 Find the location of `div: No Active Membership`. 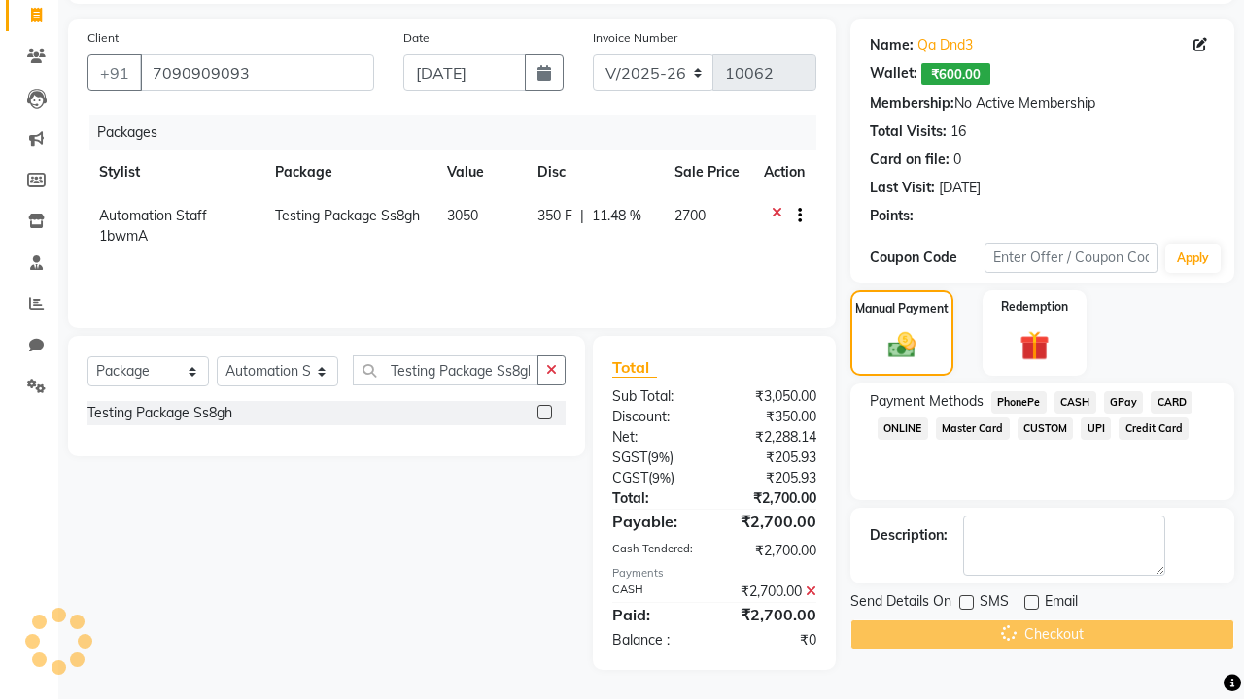

div: No Active Membership is located at coordinates (1041, 103).